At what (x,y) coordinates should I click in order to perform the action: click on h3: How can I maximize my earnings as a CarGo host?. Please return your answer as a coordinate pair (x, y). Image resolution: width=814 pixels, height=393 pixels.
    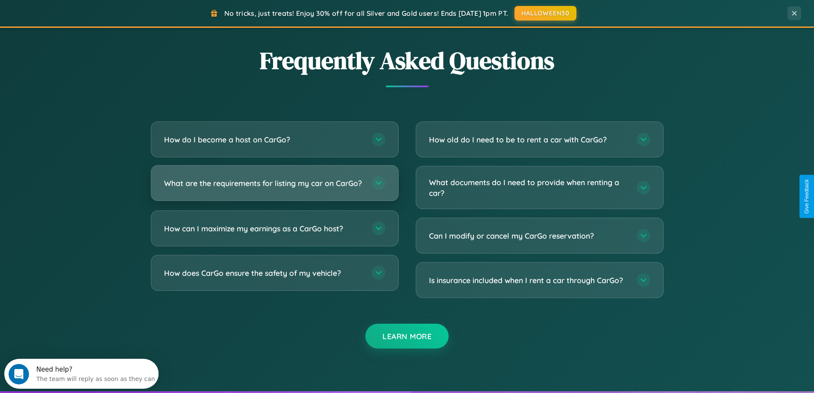
    Looking at the image, I should click on (264, 228).